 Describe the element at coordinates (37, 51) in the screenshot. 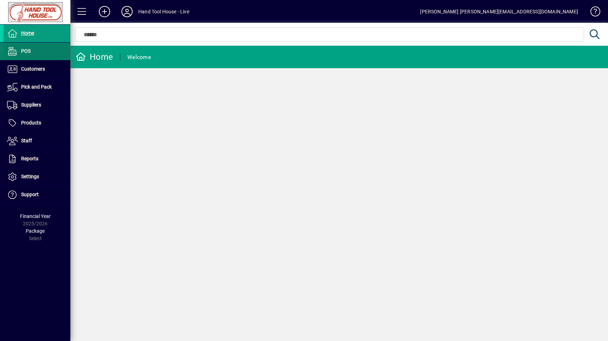

I see `a: POS` at that location.